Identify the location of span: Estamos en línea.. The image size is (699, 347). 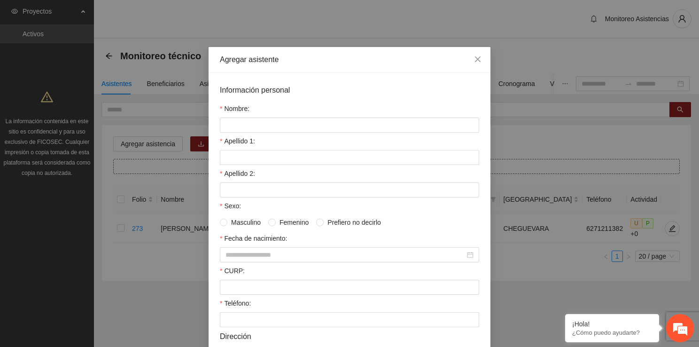
(92, 164).